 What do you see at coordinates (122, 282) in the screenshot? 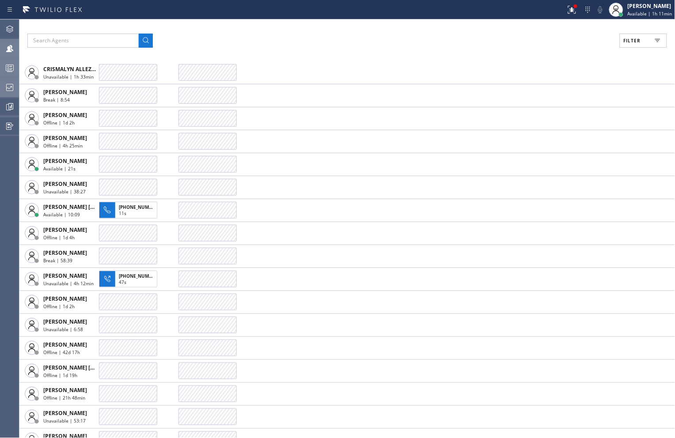
I see `span: 47s` at bounding box center [122, 282].